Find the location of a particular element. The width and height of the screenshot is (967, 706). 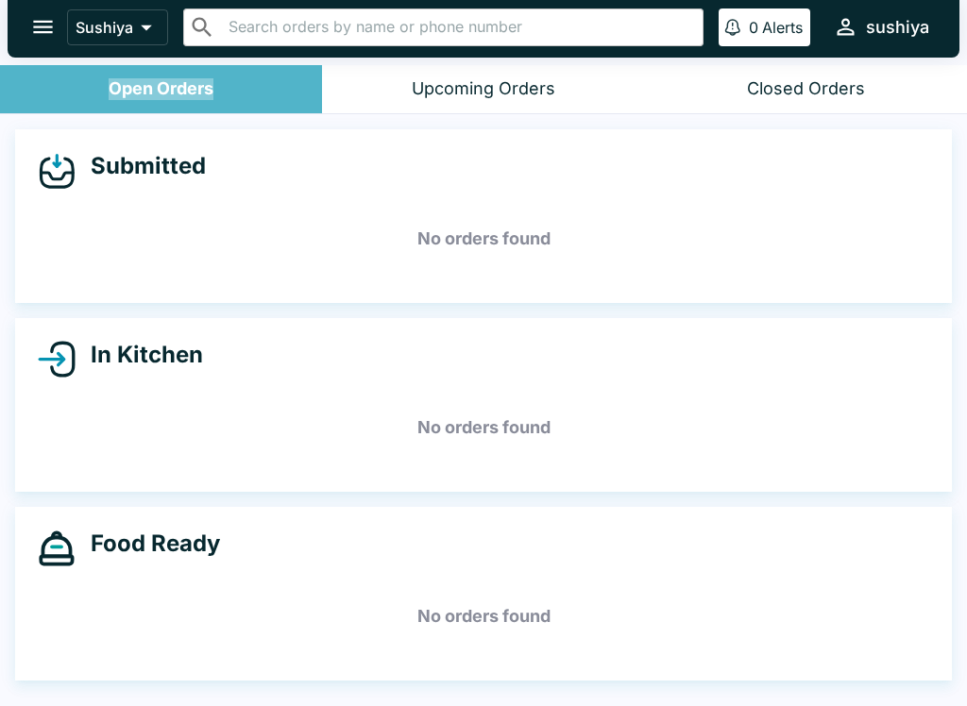

div: Upcoming Orders is located at coordinates (484, 89).